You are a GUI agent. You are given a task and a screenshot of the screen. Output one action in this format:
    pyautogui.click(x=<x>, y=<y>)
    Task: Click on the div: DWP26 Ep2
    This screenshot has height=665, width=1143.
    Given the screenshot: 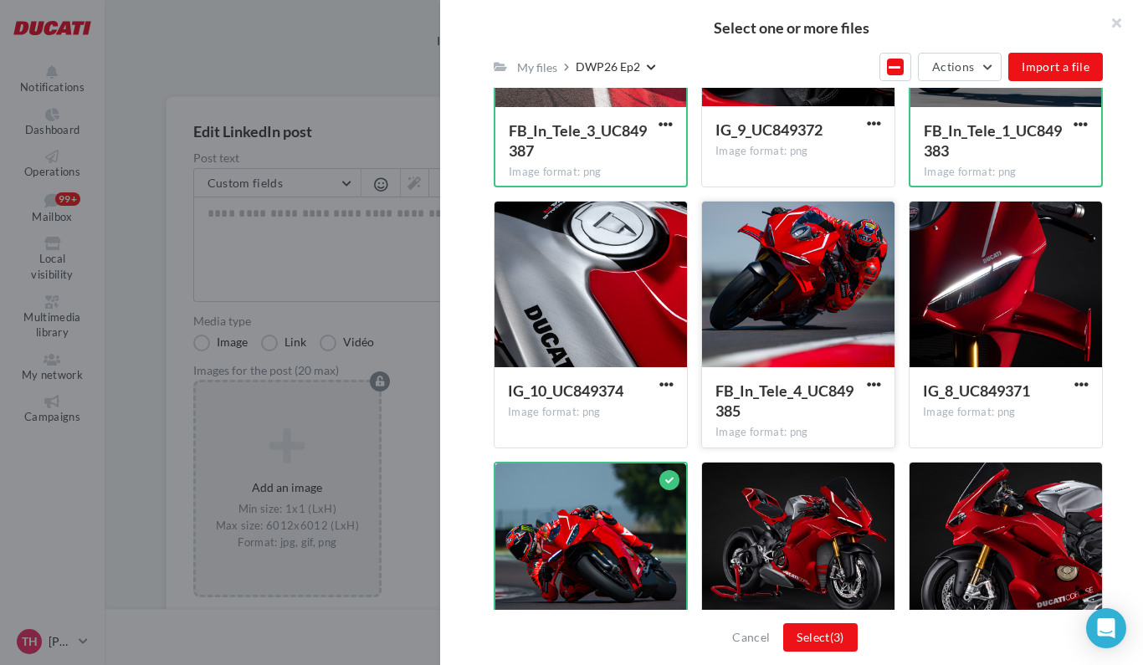 What is the action you would take?
    pyautogui.click(x=607, y=66)
    